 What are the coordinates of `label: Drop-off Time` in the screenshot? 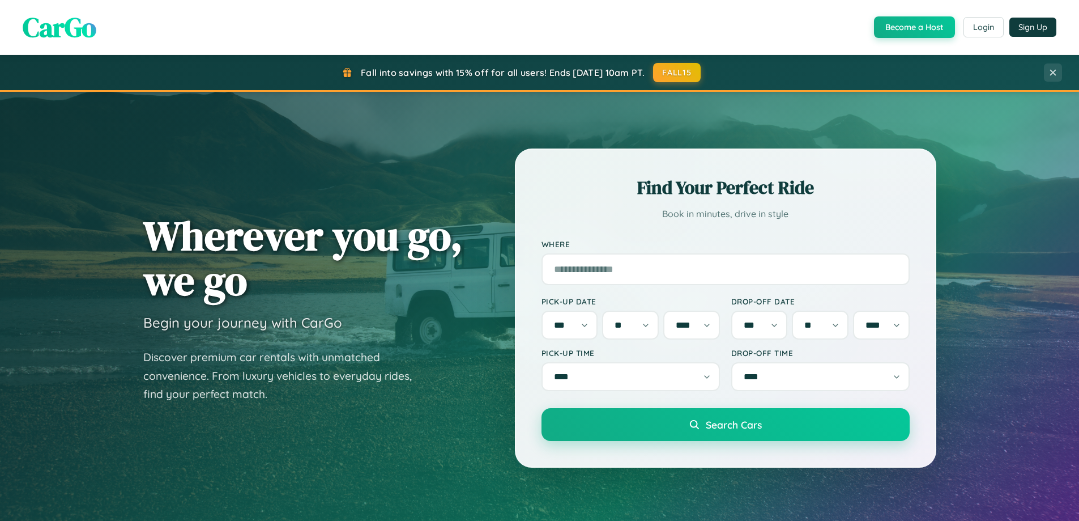 It's located at (820, 352).